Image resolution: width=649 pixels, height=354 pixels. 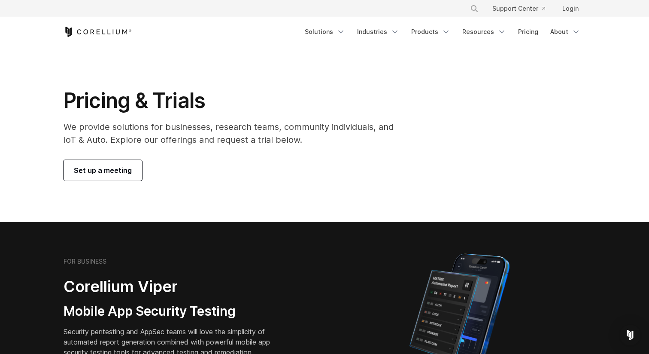 I want to click on a: Support Center, so click(x=519, y=9).